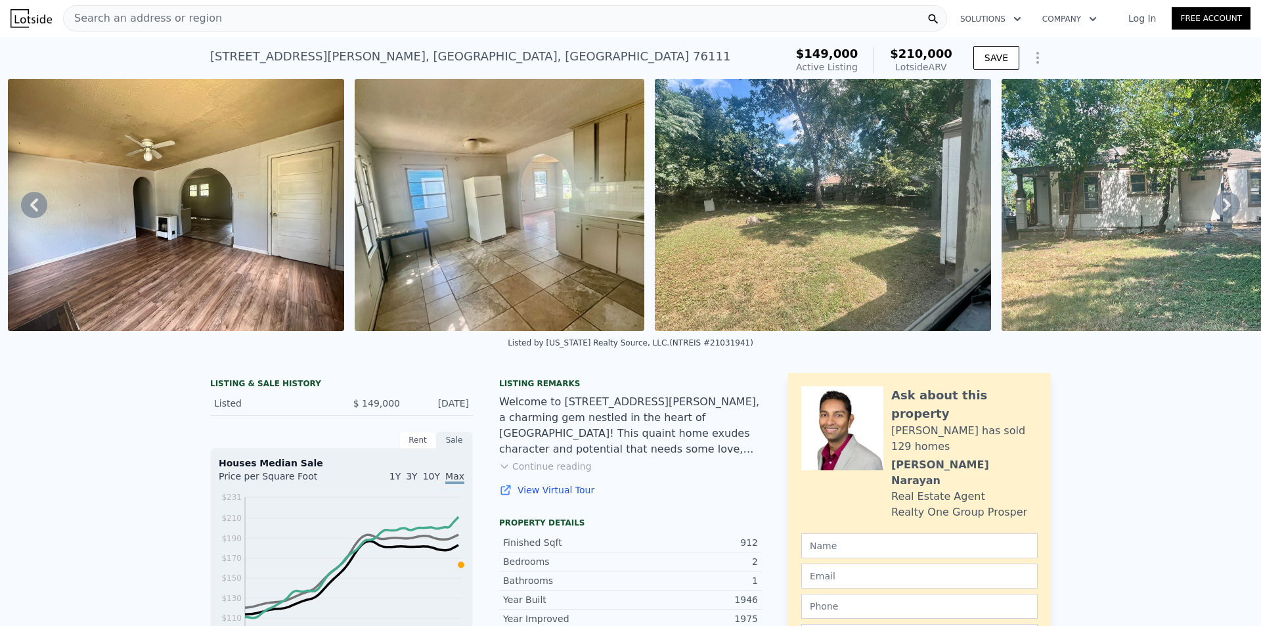 This screenshot has width=1261, height=626. I want to click on div: 2, so click(694, 562).